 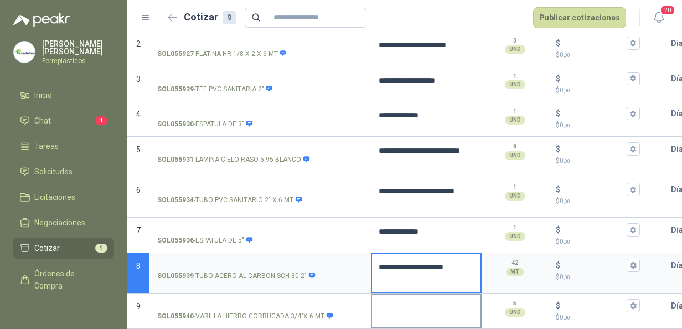 I want to click on strong: SOL055940, so click(x=175, y=316).